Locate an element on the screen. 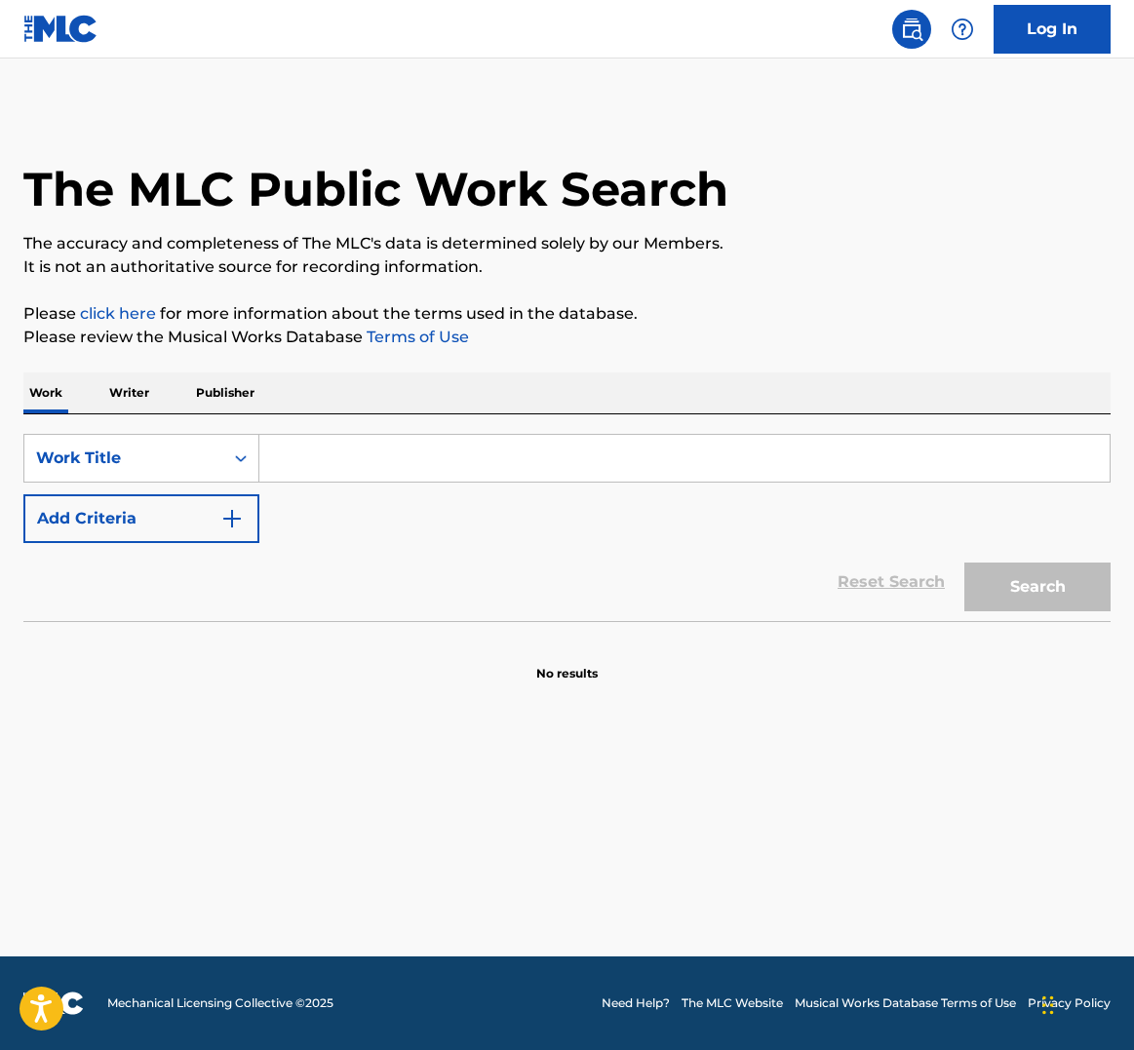 This screenshot has height=1050, width=1134. p: The accuracy and completeness of The MLC's data is determined solely by our Members. is located at coordinates (567, 244).